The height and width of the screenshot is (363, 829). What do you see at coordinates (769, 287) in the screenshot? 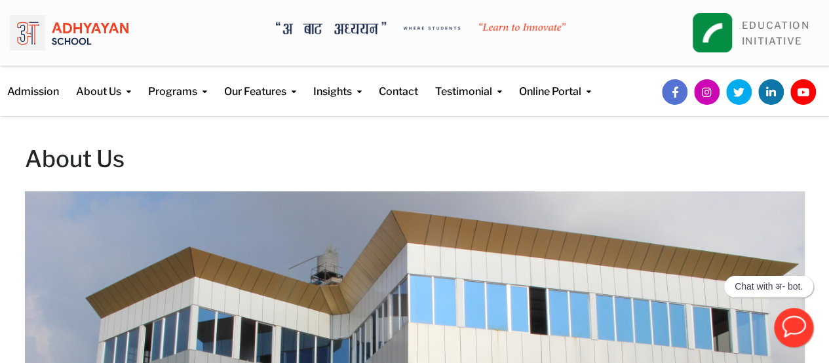
I see `p: Chat with अ- bot.` at bounding box center [769, 287].